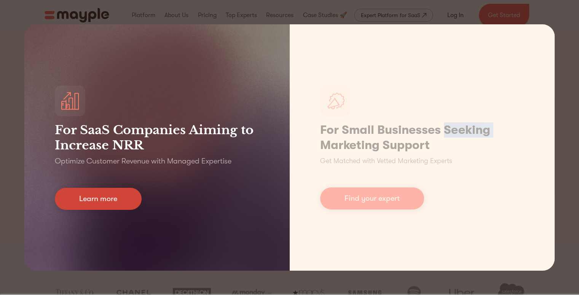  What do you see at coordinates (143, 161) in the screenshot?
I see `p: Optimize Customer Revenue with Managed Expertise` at bounding box center [143, 161].